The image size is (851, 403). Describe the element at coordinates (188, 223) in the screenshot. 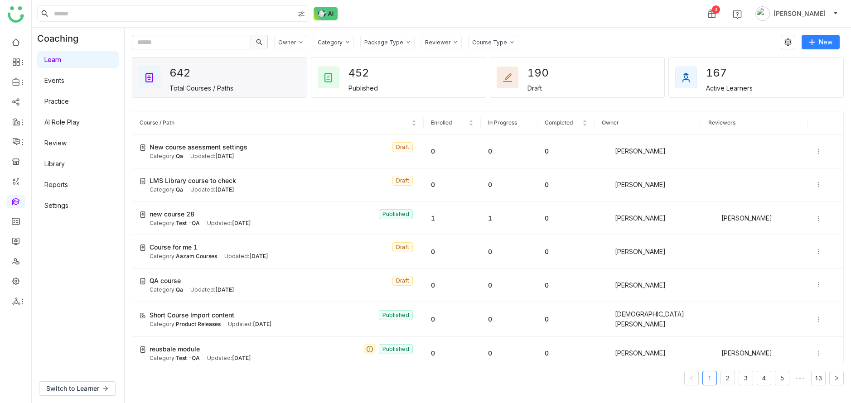

I see `span: Test -QA` at that location.